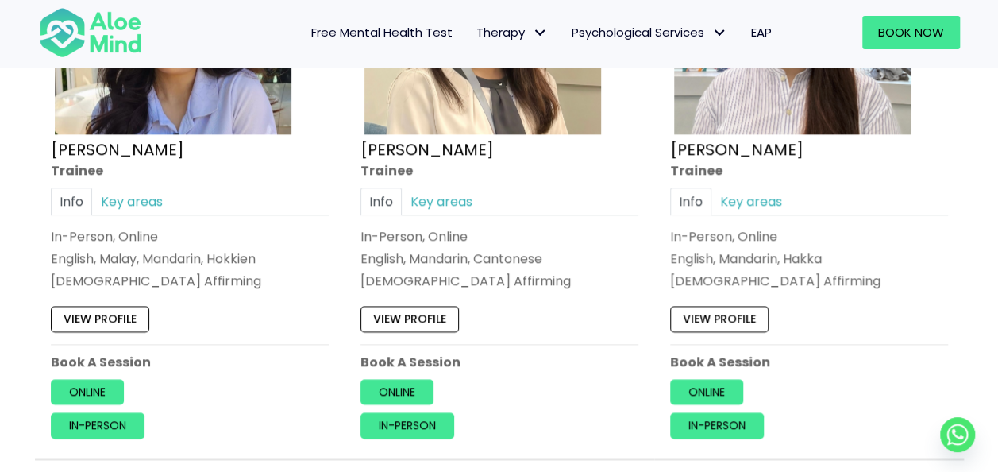 This screenshot has width=998, height=472. I want to click on nav: Menu, so click(473, 33).